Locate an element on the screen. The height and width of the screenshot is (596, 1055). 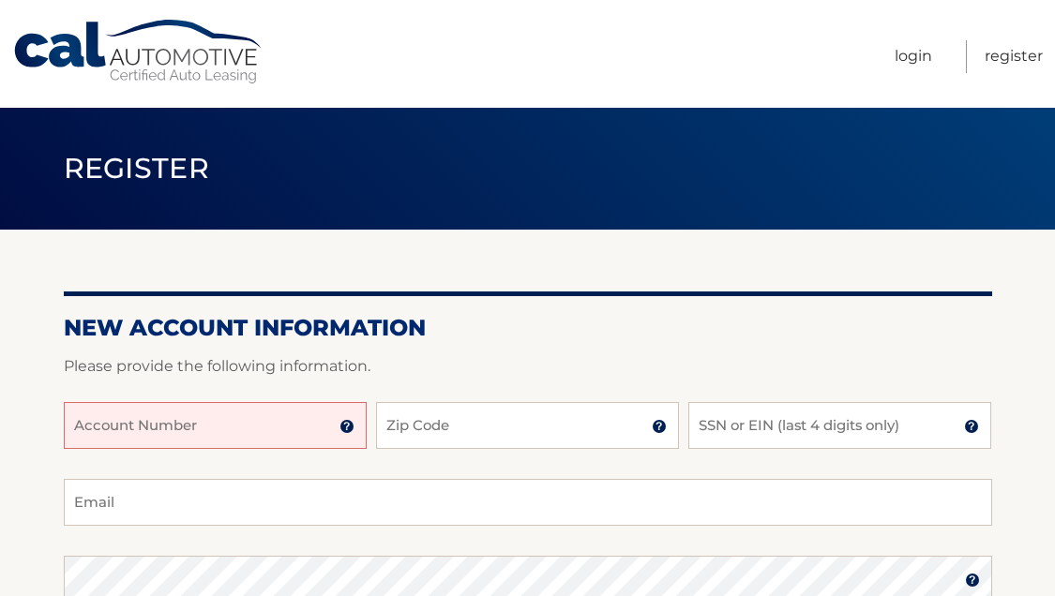
span: Register is located at coordinates (137, 168).